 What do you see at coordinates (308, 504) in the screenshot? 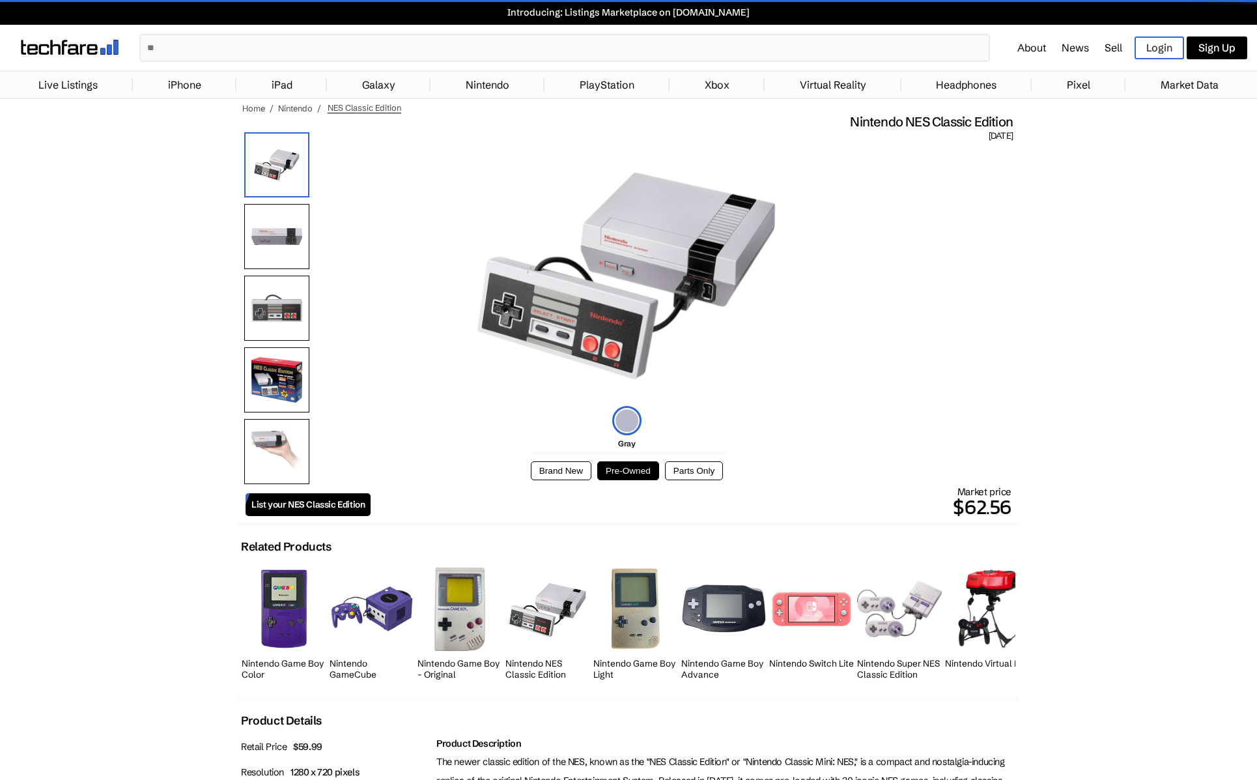
I see `span: List your NES Classic Edition` at bounding box center [308, 504].